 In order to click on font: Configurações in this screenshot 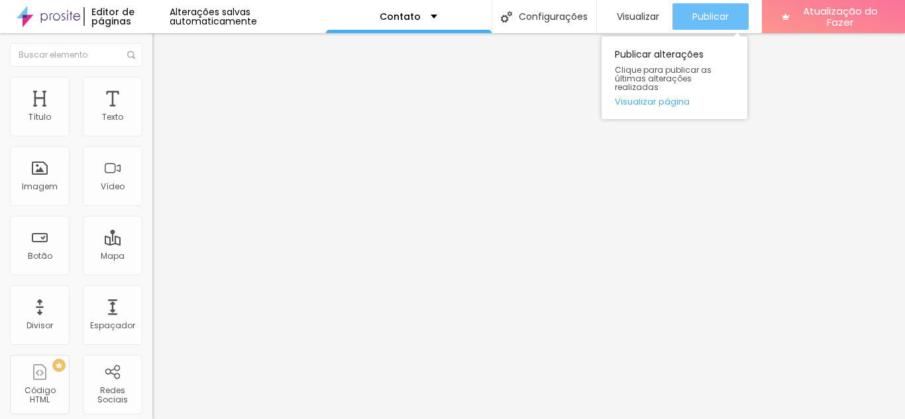, I will do `click(553, 17)`.